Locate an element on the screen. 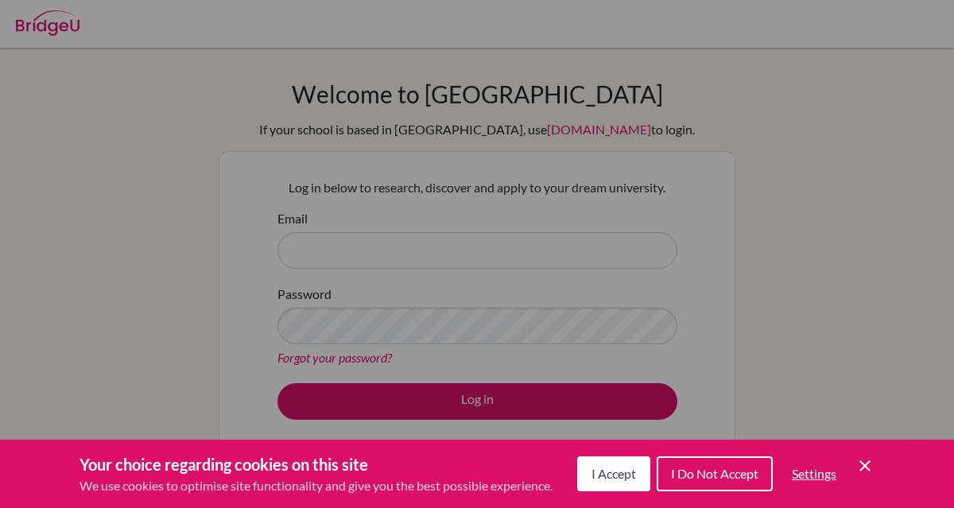  button: Save and close is located at coordinates (865, 466).